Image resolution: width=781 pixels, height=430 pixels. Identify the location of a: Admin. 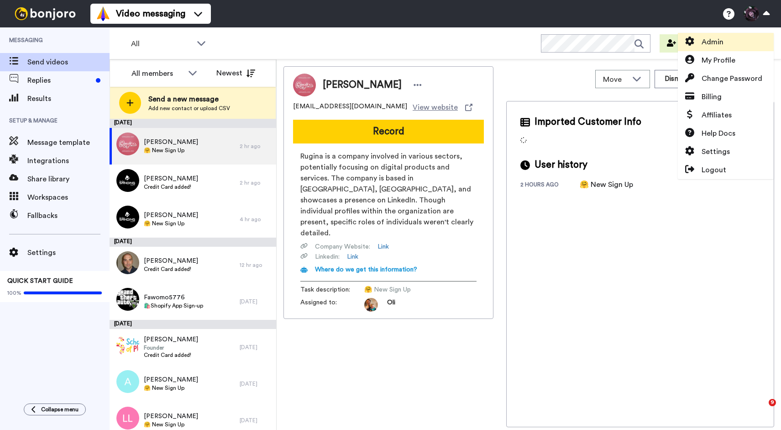
(726, 42).